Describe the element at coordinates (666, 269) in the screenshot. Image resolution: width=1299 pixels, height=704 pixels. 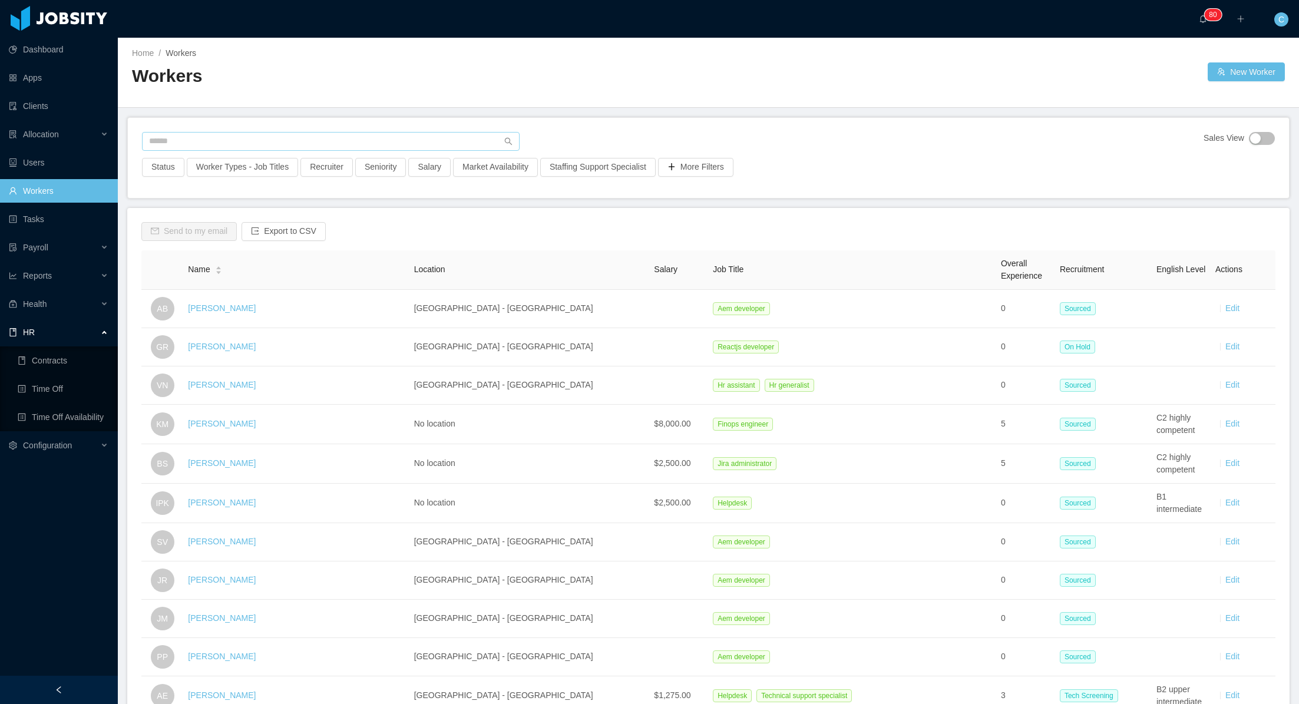
I see `span: Salary` at that location.